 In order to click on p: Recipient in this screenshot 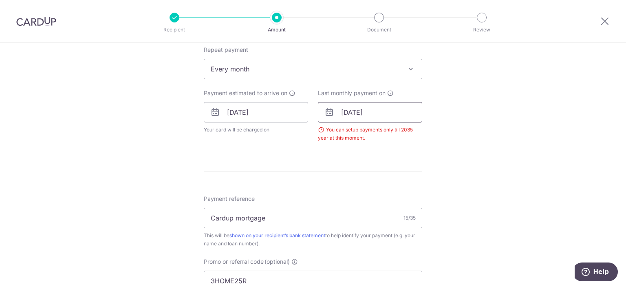, I will do `click(175, 30)`.